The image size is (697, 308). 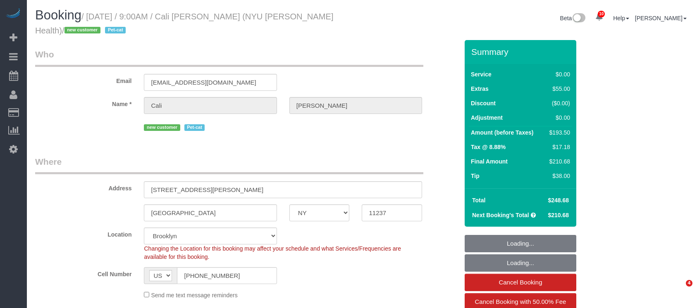 I want to click on label: Address, so click(x=83, y=187).